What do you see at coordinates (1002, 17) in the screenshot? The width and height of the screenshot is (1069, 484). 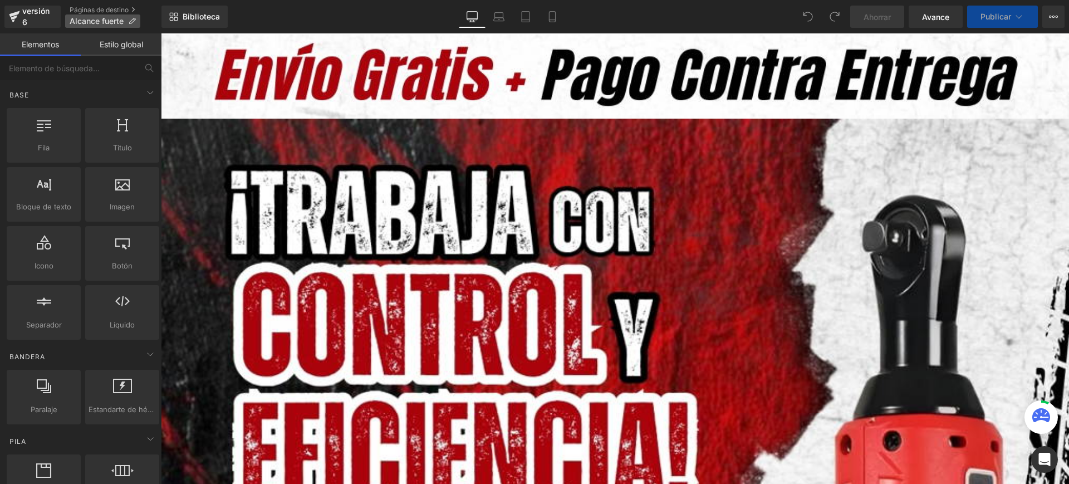 I see `button: Publicar` at bounding box center [1002, 17].